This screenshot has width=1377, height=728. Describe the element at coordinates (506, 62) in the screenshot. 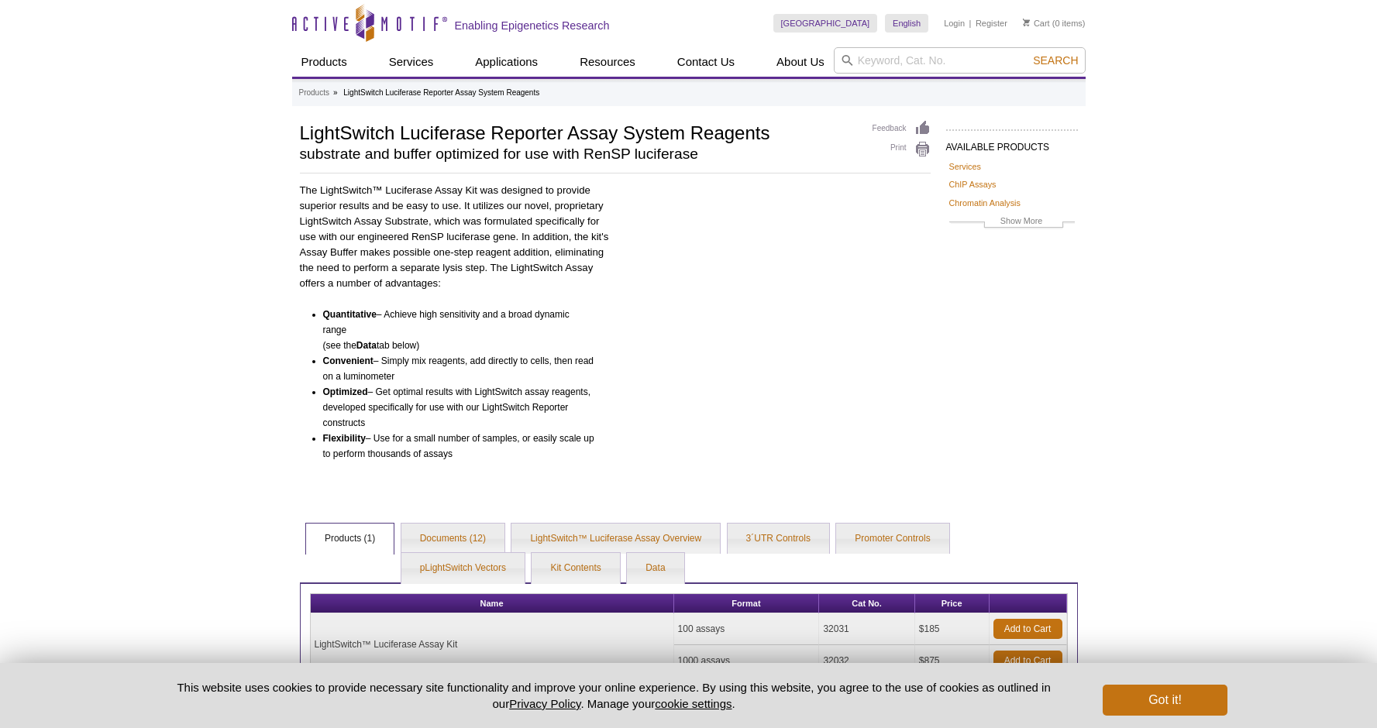

I see `a: Applications` at that location.